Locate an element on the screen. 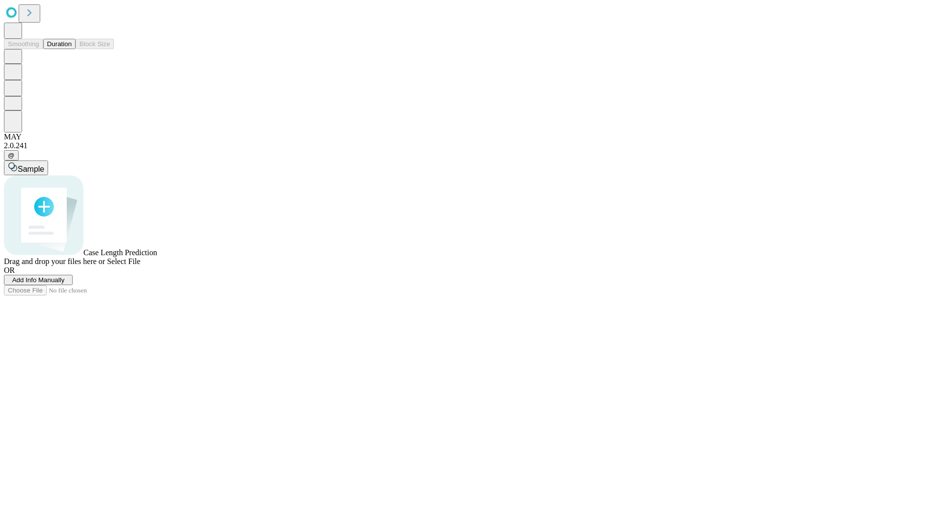  span: Select File is located at coordinates (124, 261).